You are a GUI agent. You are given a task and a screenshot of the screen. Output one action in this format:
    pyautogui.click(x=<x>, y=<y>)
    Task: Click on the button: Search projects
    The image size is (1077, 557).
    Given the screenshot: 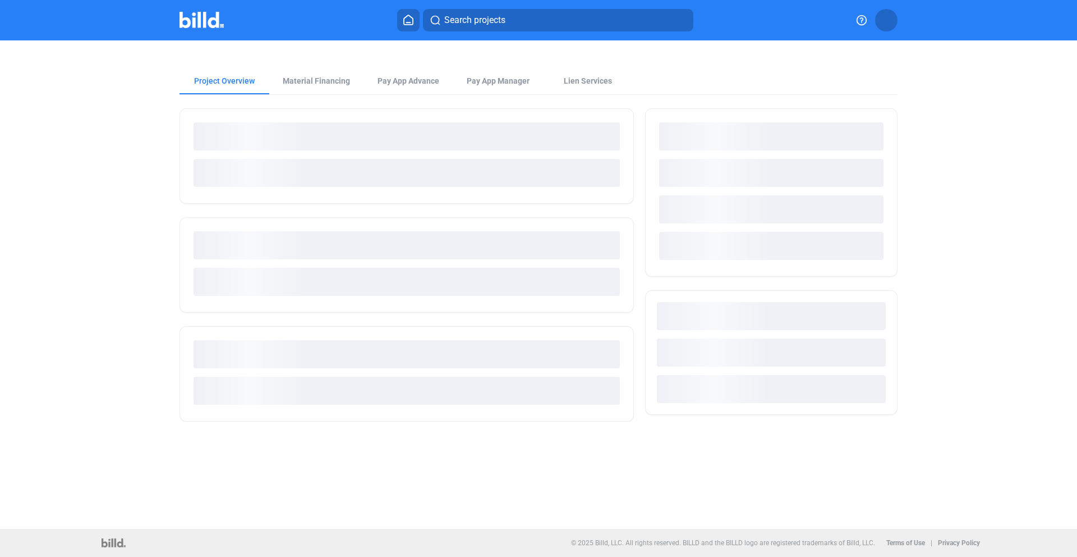 What is the action you would take?
    pyautogui.click(x=558, y=20)
    